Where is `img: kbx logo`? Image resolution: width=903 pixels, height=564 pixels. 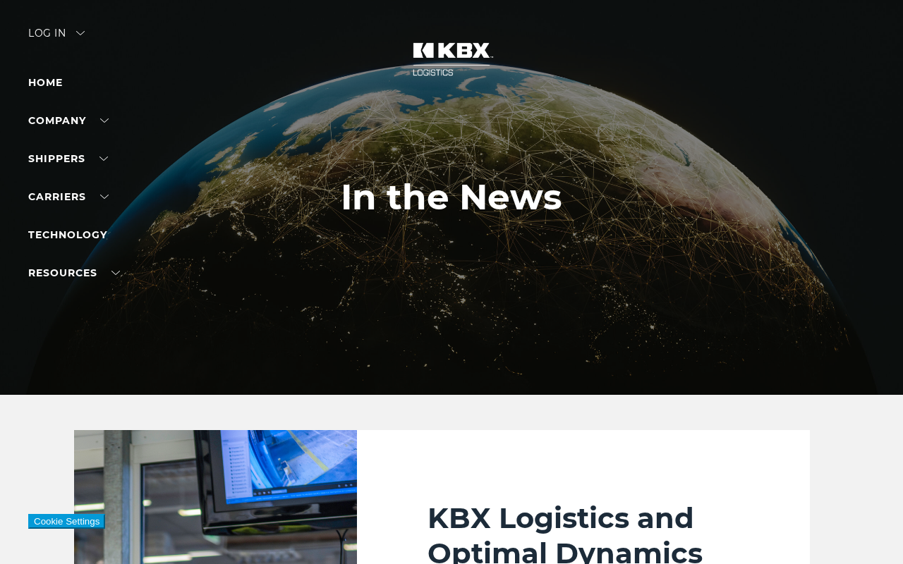 img: kbx logo is located at coordinates (451, 59).